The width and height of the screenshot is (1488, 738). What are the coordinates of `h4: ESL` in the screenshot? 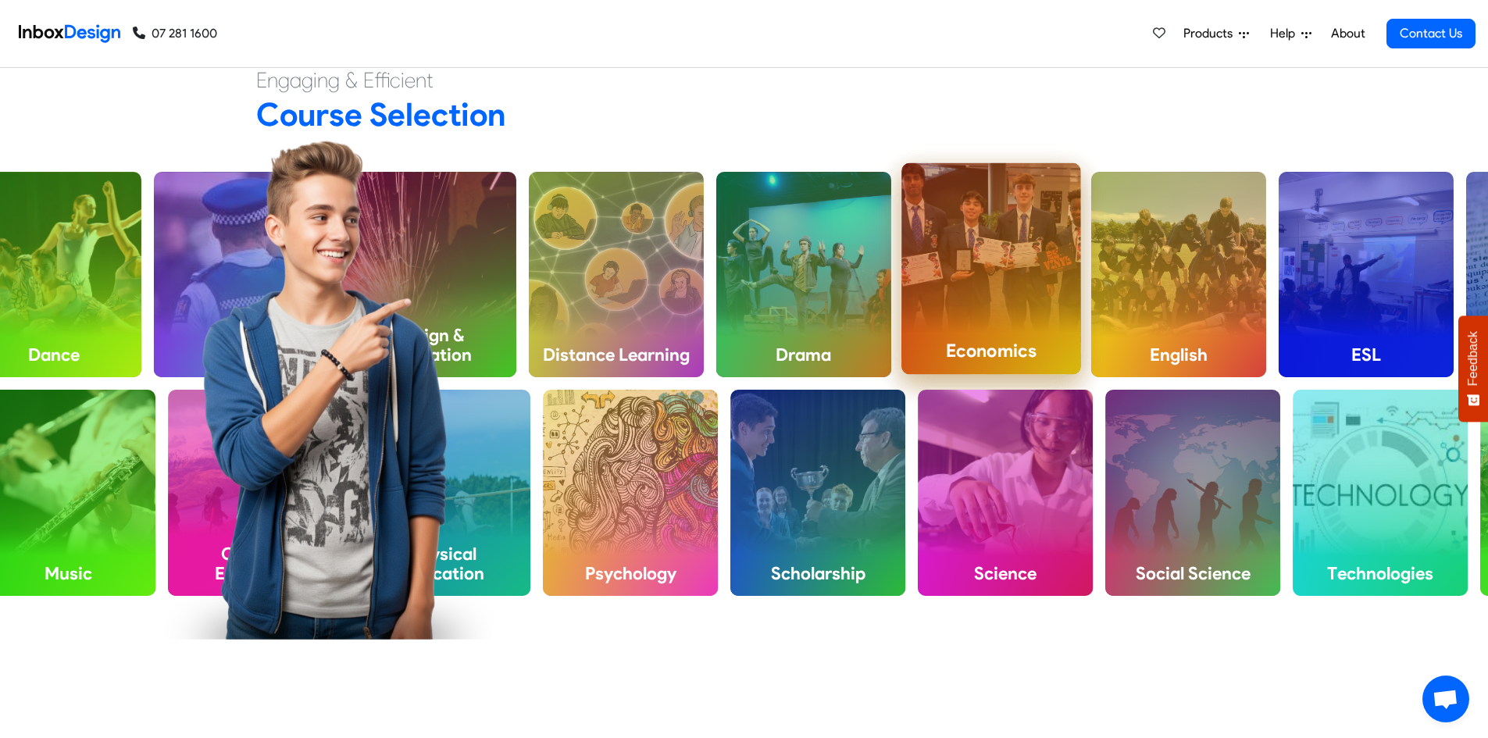 It's located at (1366, 355).